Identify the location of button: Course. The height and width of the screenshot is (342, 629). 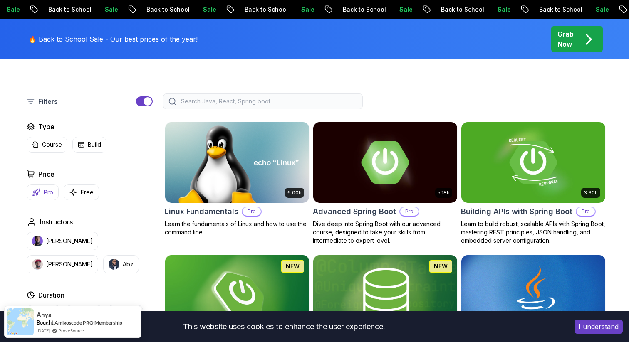
(47, 145).